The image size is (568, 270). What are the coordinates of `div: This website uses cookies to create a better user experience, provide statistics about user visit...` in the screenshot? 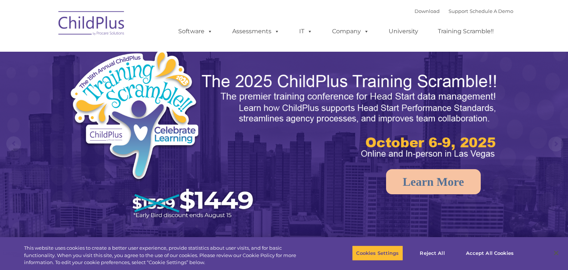 It's located at (168, 256).